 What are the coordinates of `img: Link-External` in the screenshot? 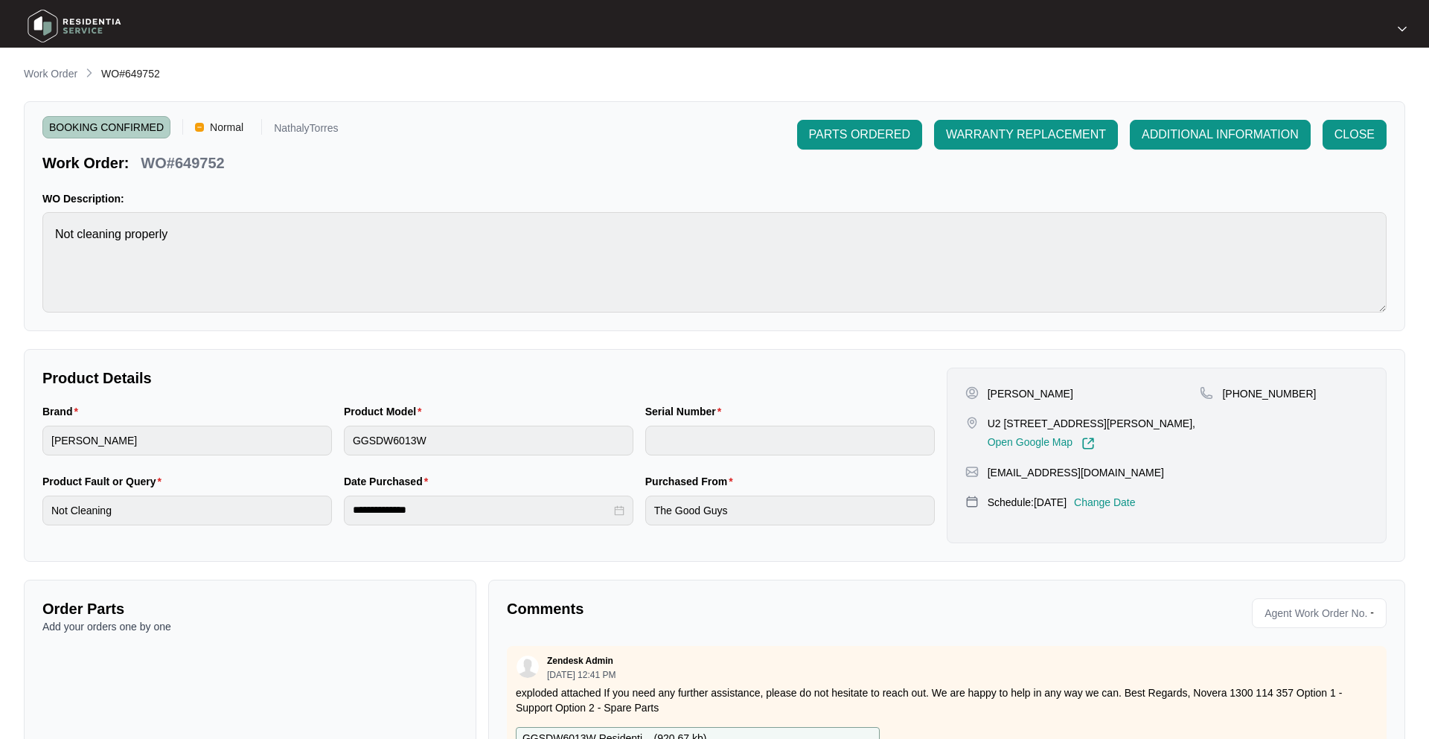 It's located at (1088, 444).